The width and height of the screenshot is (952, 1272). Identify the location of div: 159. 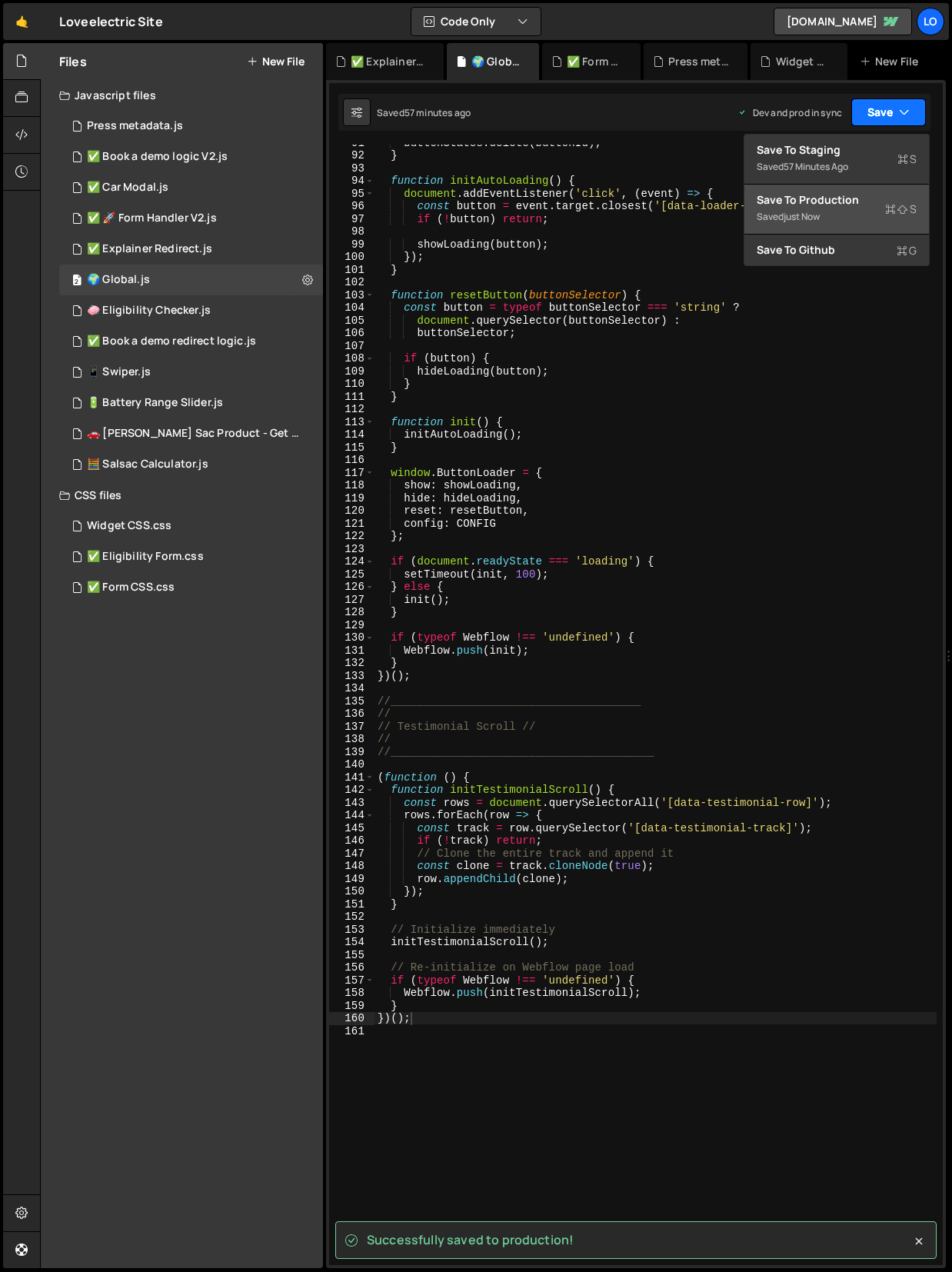
(351, 1006).